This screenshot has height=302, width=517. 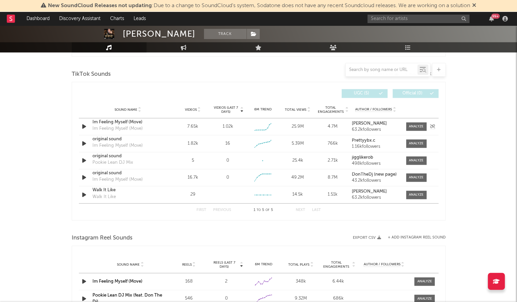 I want to click on span: Reels, so click(x=187, y=265).